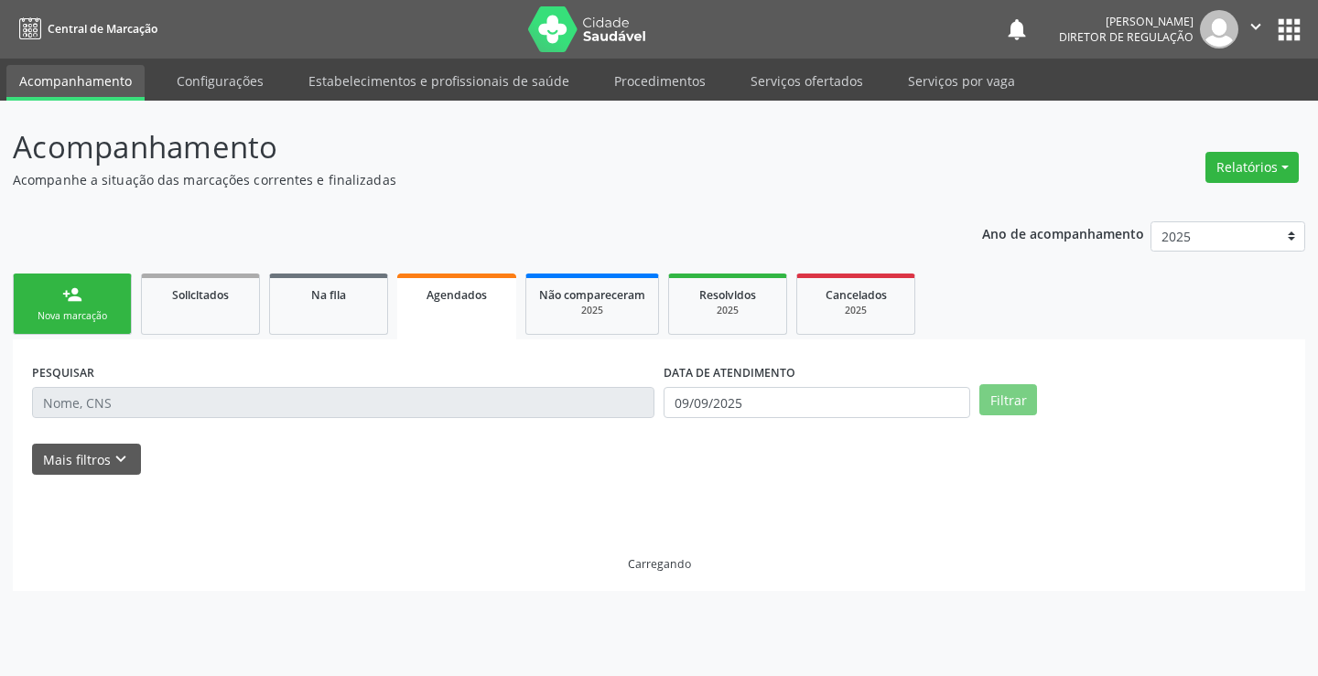 This screenshot has width=1318, height=676. I want to click on input: Selecione um intervalo, so click(816, 403).